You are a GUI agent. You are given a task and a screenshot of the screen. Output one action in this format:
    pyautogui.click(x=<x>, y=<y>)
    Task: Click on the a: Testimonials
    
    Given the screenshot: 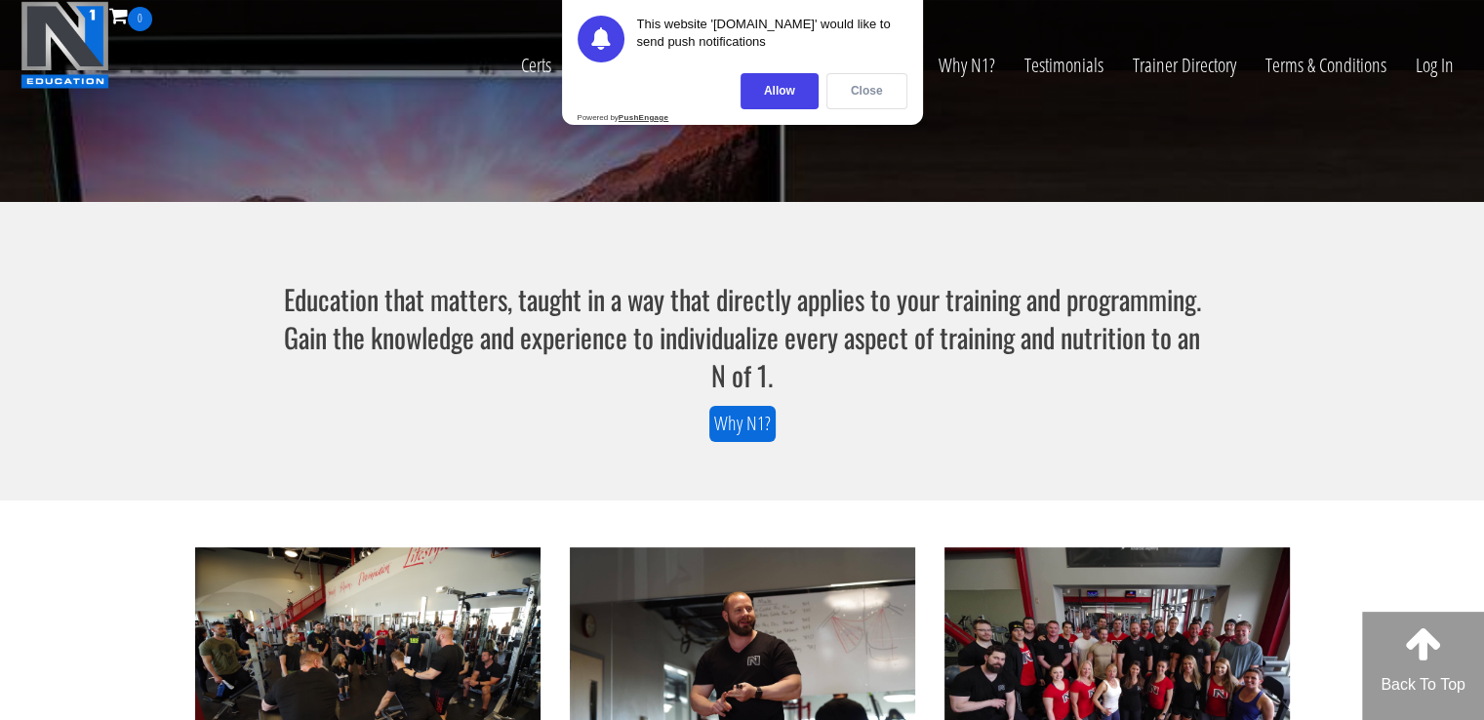 What is the action you would take?
    pyautogui.click(x=1063, y=65)
    